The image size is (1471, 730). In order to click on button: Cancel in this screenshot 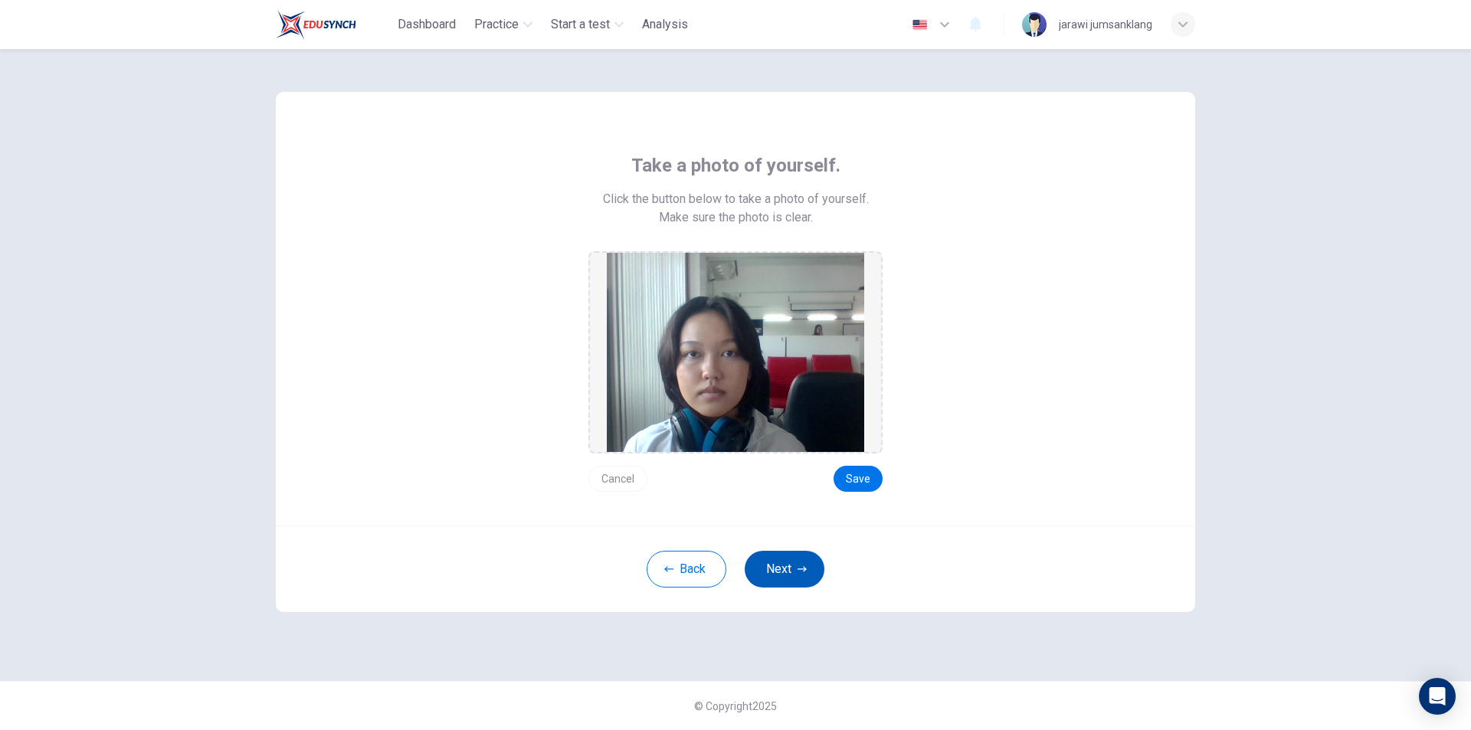, I will do `click(617, 479)`.